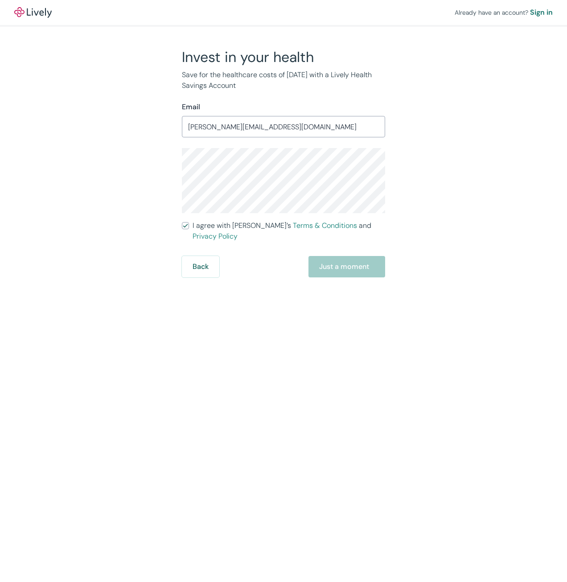 The width and height of the screenshot is (567, 582). Describe the element at coordinates (541, 12) in the screenshot. I see `div: Sign in` at that location.